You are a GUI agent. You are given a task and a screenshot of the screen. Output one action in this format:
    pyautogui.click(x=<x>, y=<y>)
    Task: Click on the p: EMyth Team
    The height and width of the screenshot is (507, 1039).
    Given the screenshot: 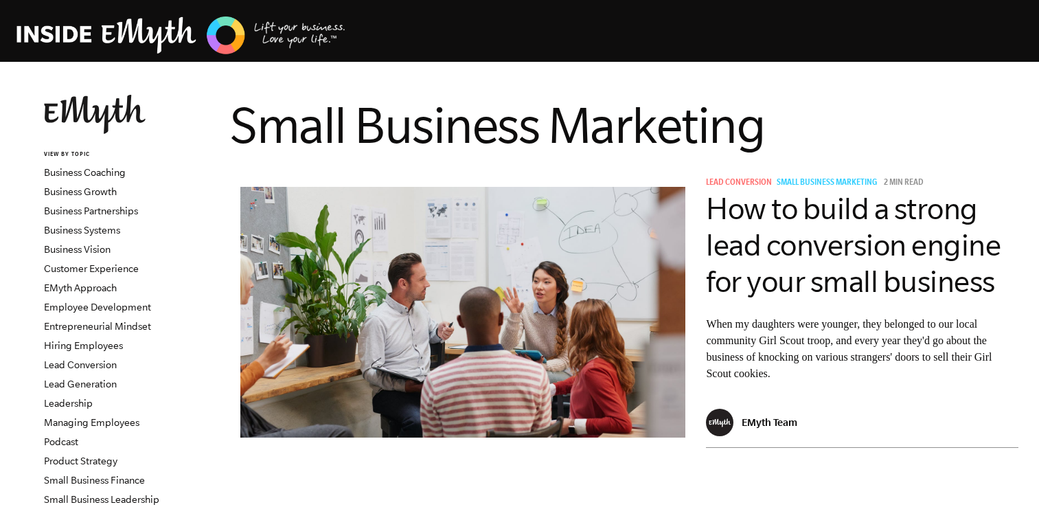 What is the action you would take?
    pyautogui.click(x=769, y=422)
    